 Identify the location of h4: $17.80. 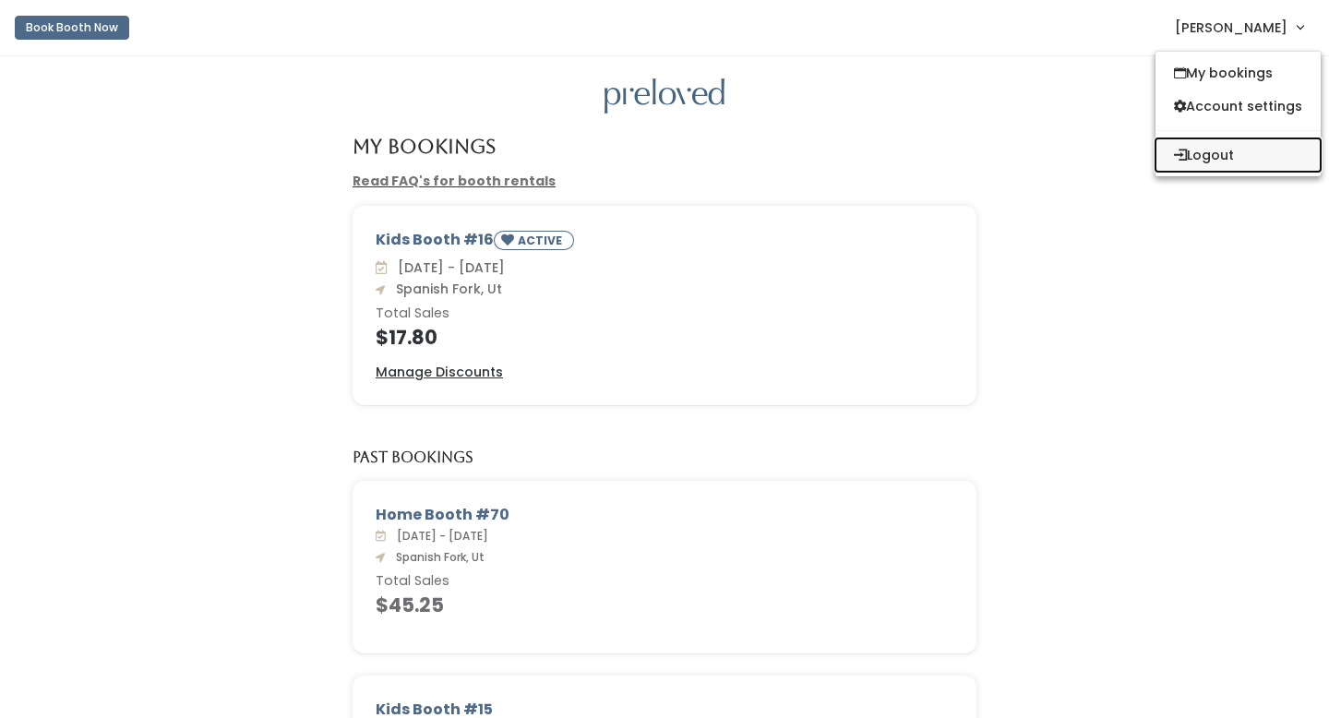
(665, 337).